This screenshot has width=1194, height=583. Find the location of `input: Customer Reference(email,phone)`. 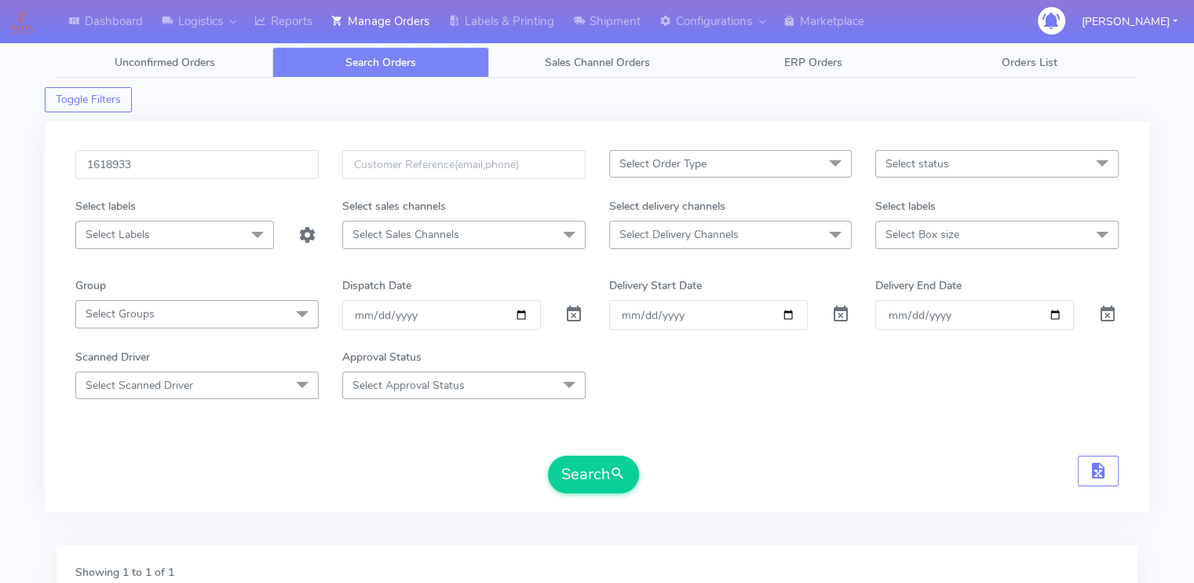

input: Customer Reference(email,phone) is located at coordinates (464, 164).